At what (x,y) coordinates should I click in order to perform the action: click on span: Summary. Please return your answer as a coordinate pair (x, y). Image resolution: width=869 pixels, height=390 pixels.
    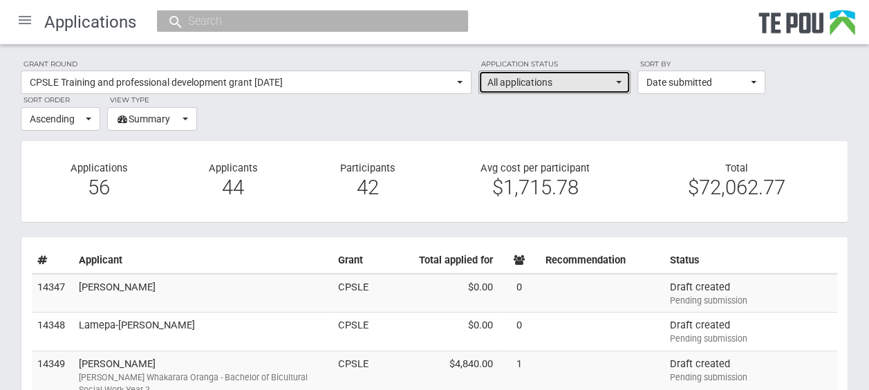
    Looking at the image, I should click on (147, 119).